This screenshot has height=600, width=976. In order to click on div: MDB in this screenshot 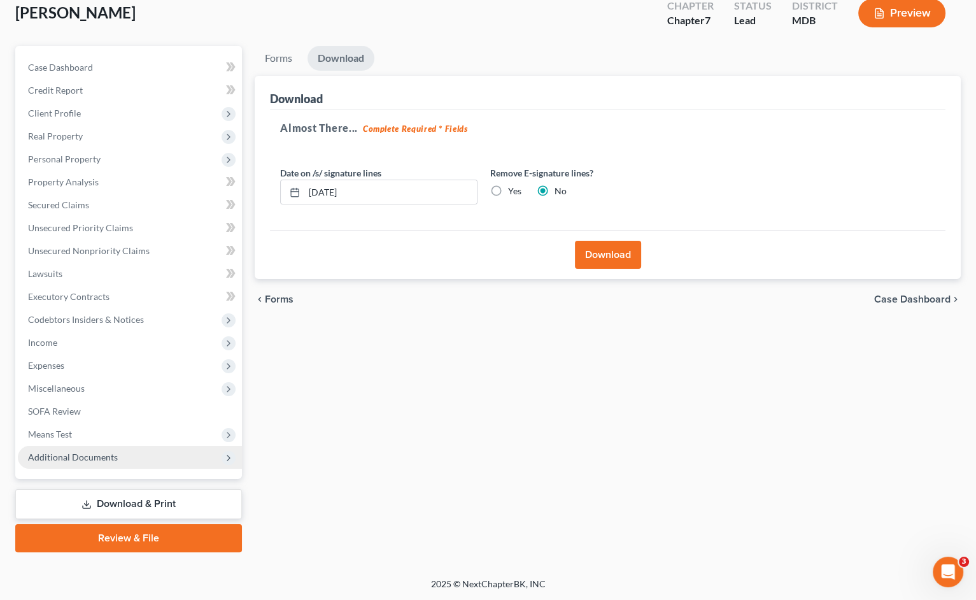, I will do `click(815, 20)`.